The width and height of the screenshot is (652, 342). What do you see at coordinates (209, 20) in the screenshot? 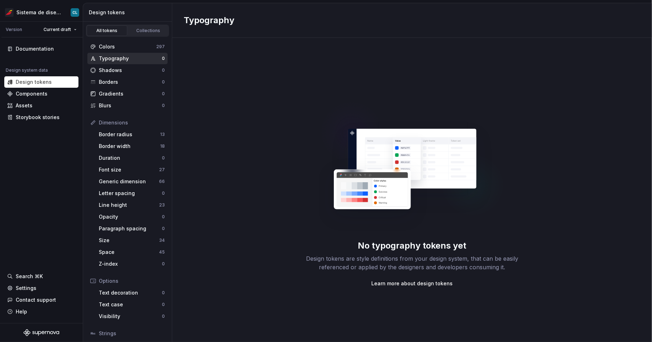
I see `h2: Typography` at bounding box center [209, 20].